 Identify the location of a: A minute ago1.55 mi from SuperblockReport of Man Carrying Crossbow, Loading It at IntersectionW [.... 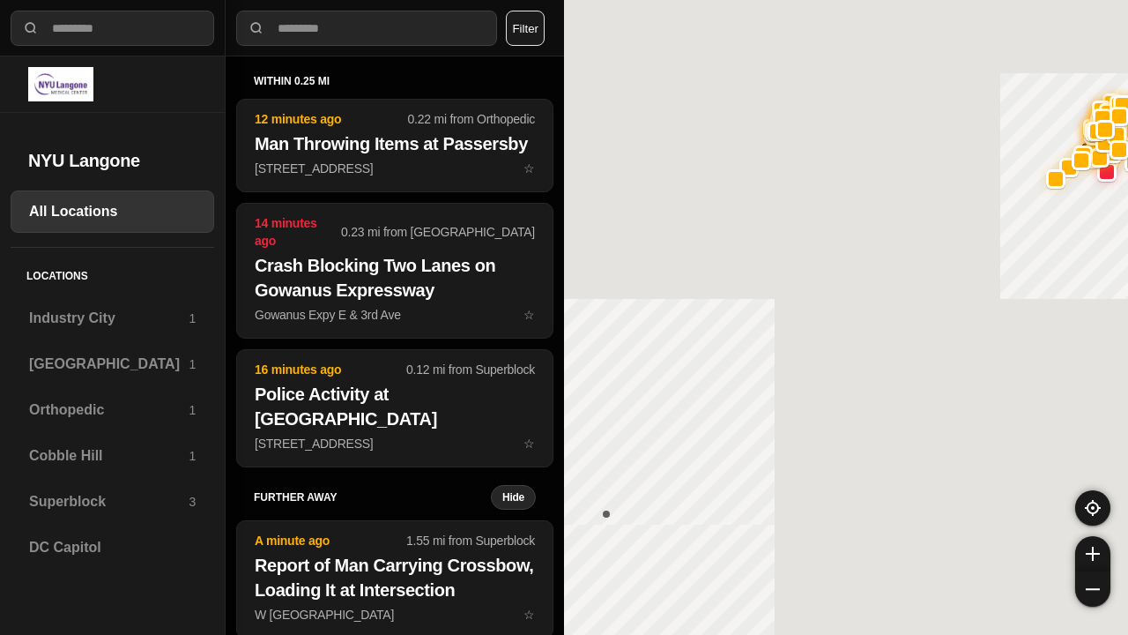
(395, 614).